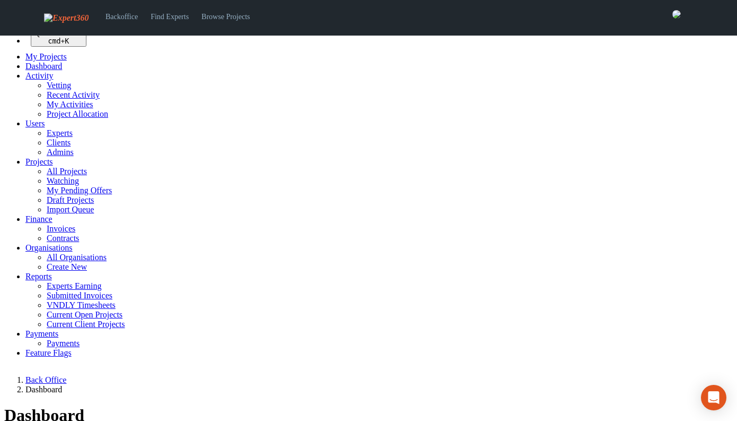 Image resolution: width=737 pixels, height=421 pixels. I want to click on a: Current Client Projects, so click(86, 324).